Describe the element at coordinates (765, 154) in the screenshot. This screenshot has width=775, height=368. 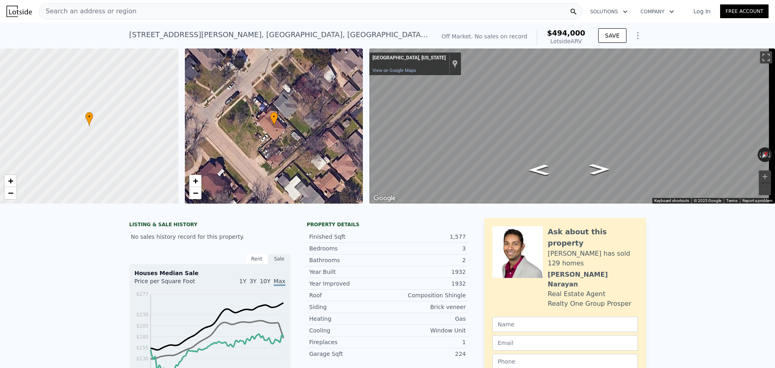
I see `button: Reset the view` at that location.